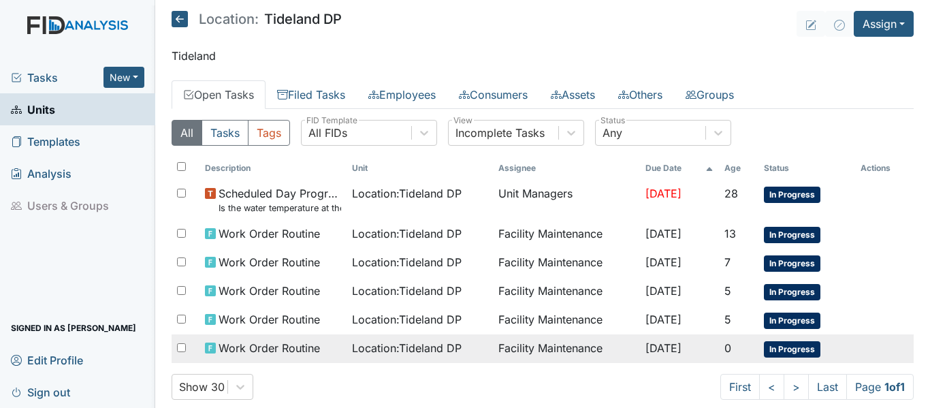  Describe the element at coordinates (124, 77) in the screenshot. I see `button: New` at that location.